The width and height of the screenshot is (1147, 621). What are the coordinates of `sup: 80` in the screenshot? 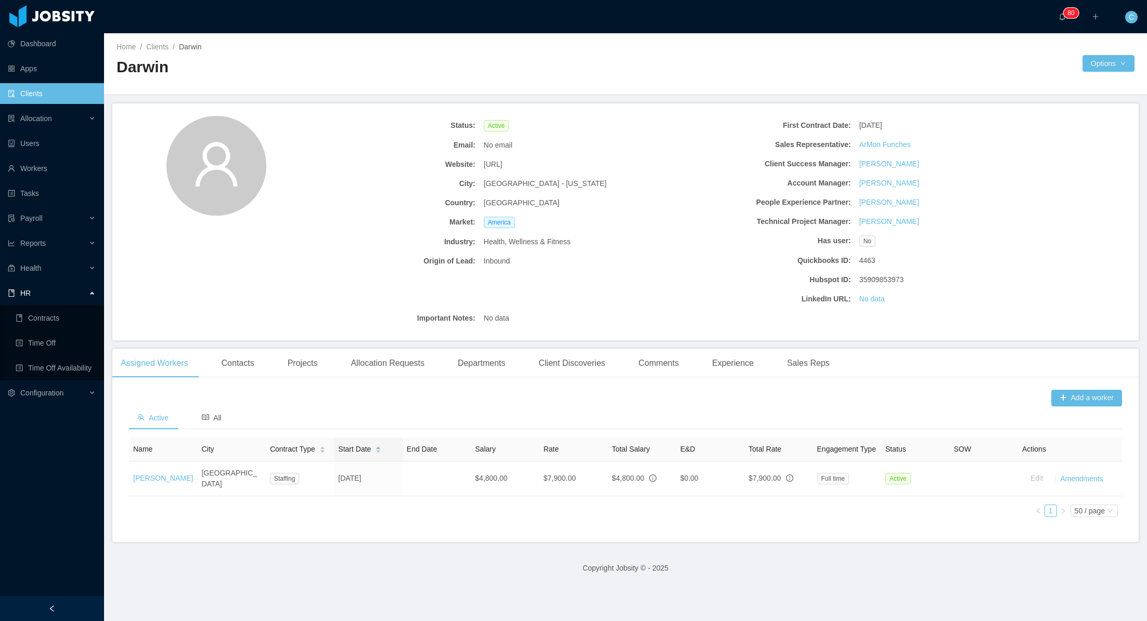 It's located at (1070, 13).